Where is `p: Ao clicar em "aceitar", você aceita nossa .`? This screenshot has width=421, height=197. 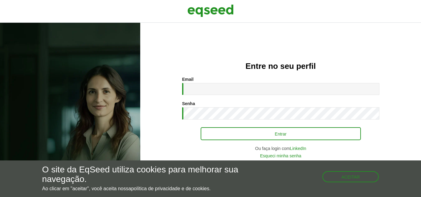
p: Ao clicar em "aceitar", você aceita nossa . is located at coordinates (143, 189).